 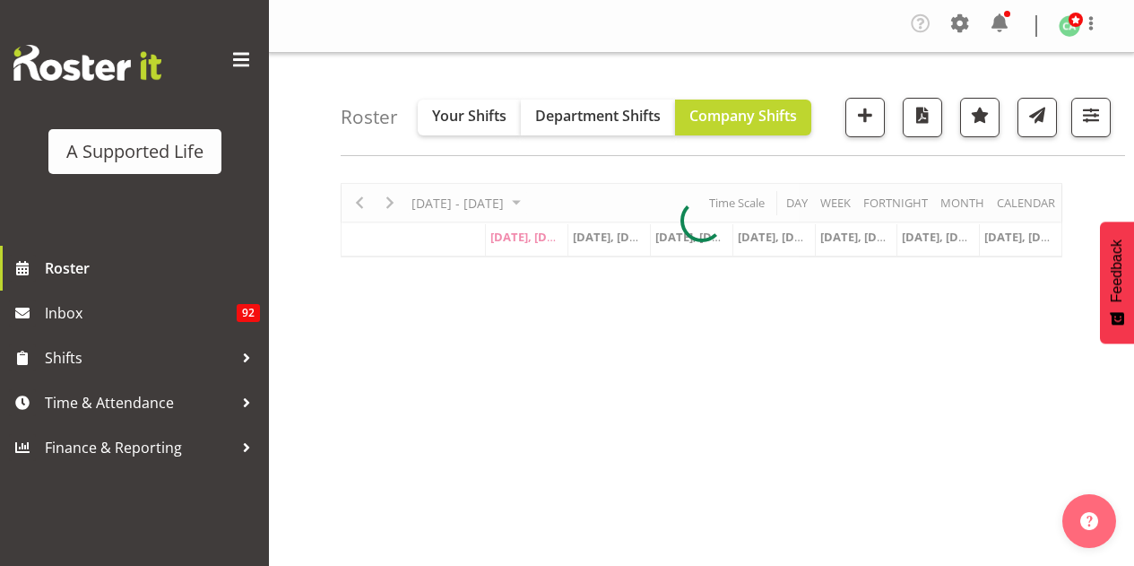 What do you see at coordinates (1117, 271) in the screenshot?
I see `span: Feedback` at bounding box center [1117, 271].